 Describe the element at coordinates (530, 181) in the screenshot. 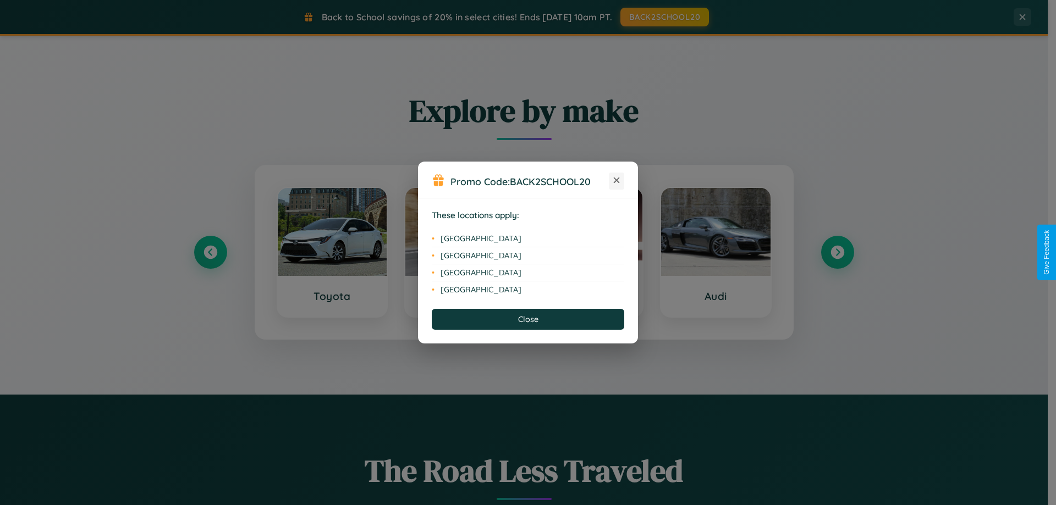

I see `h3: Promo Code:` at that location.